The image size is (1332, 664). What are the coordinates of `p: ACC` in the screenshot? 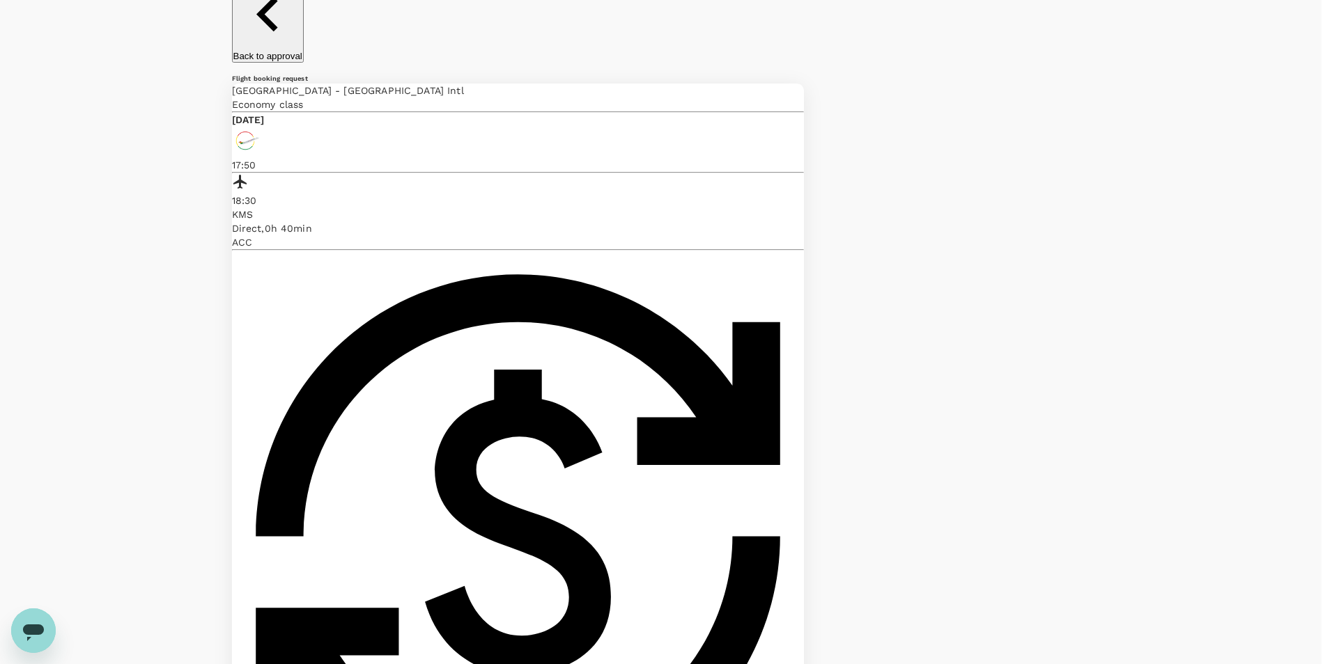 It's located at (517, 242).